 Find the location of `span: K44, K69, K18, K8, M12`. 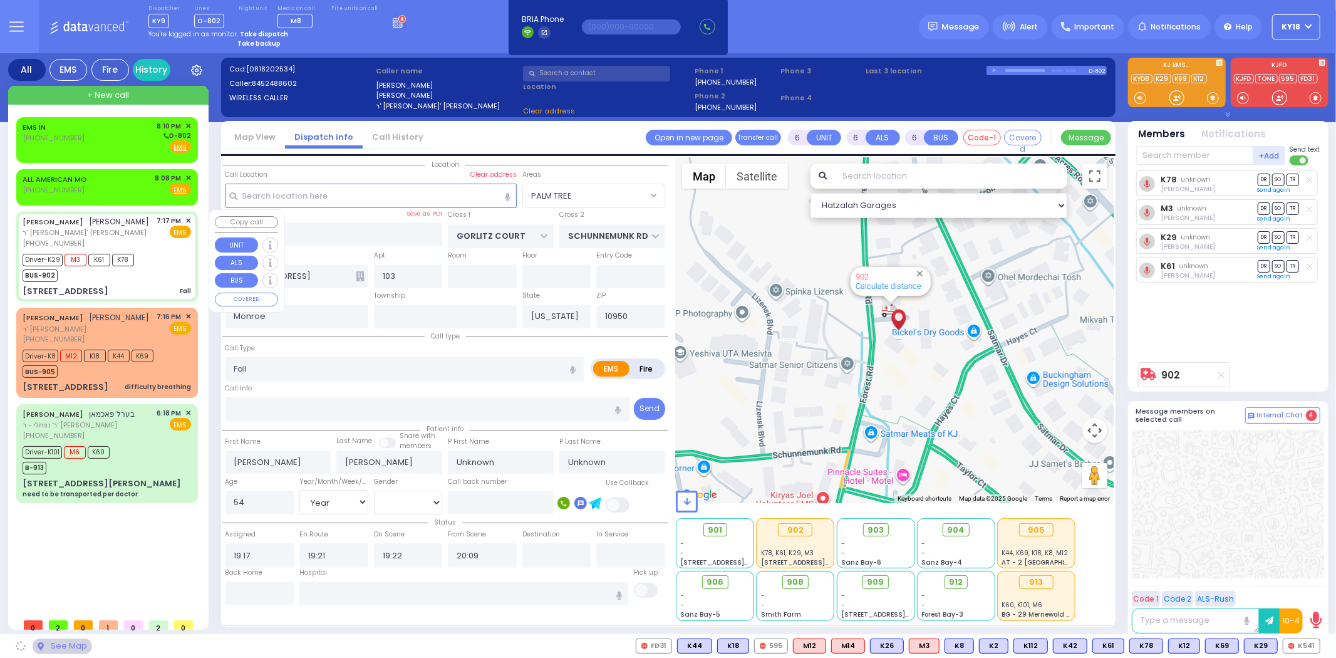

span: K44, K69, K18, K8, M12 is located at coordinates (1036, 553).